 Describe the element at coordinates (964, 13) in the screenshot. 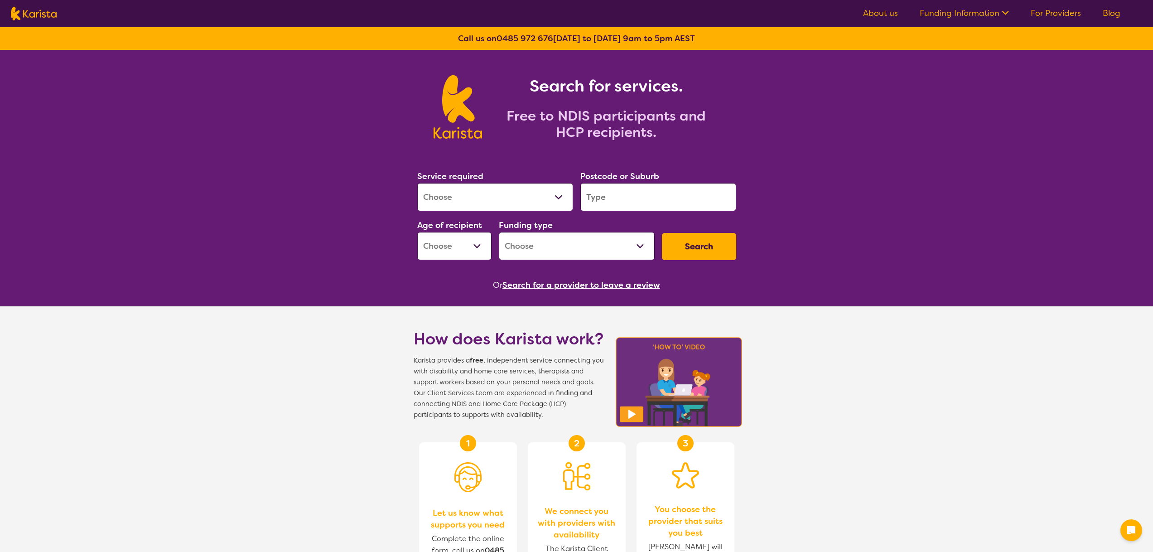

I see `a: Funding Information` at that location.